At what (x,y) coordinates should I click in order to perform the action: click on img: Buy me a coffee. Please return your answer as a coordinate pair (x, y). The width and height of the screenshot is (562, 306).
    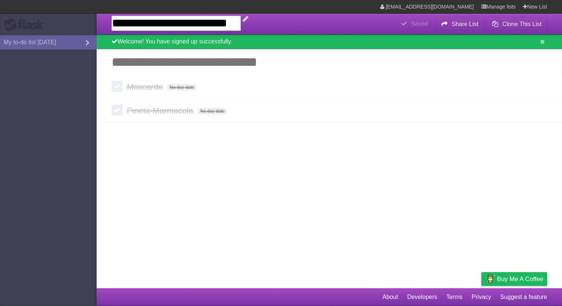
    Looking at the image, I should click on (490, 279).